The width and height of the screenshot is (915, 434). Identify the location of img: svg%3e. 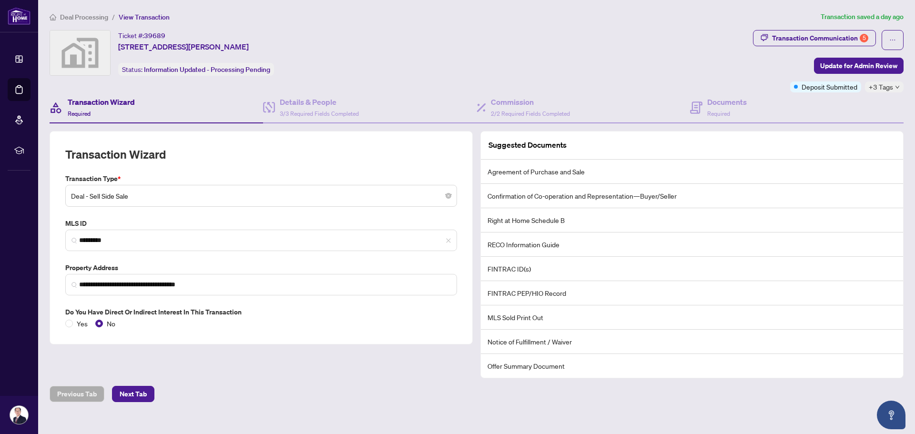
(80, 53).